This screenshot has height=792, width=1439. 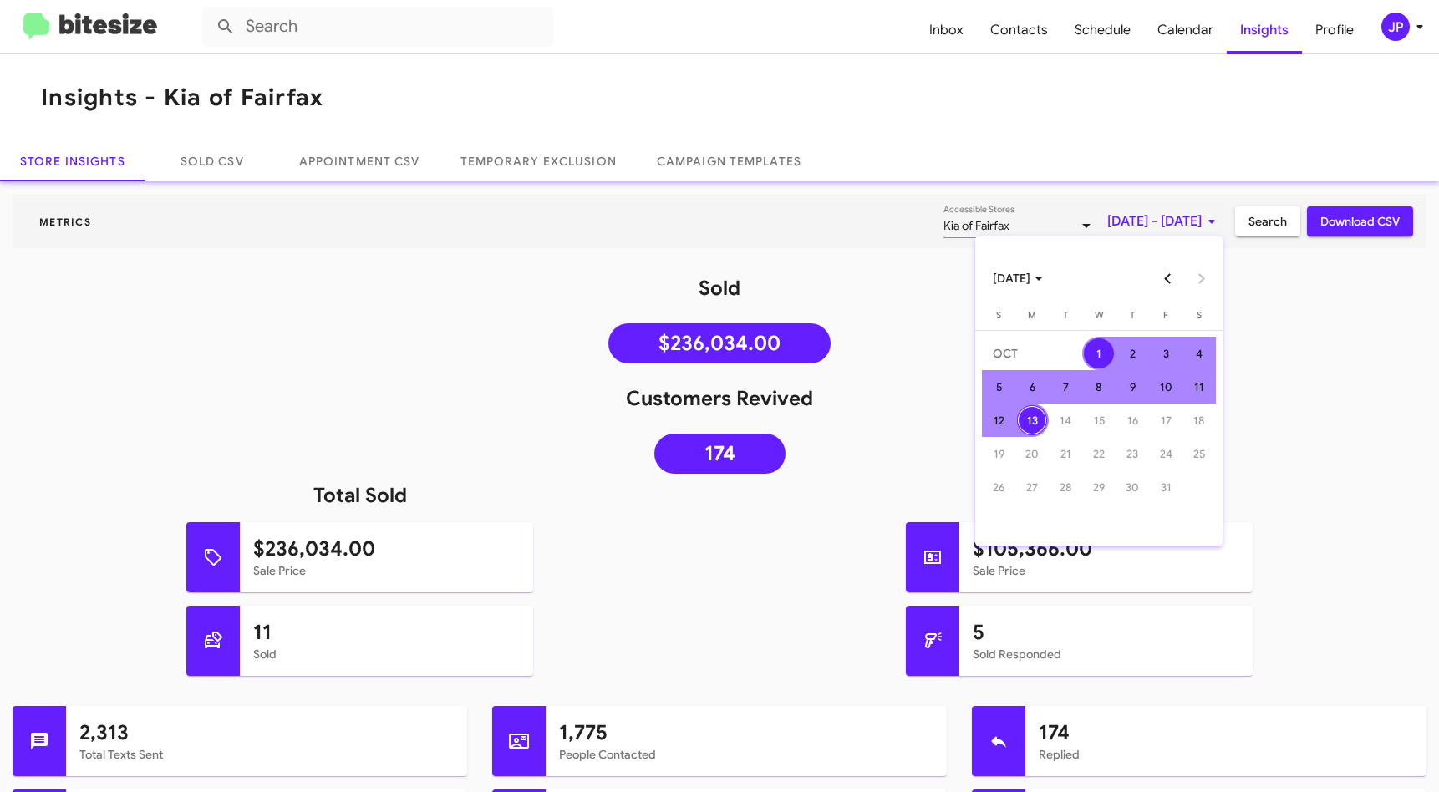 What do you see at coordinates (1032, 487) in the screenshot?
I see `div: 27` at bounding box center [1032, 487].